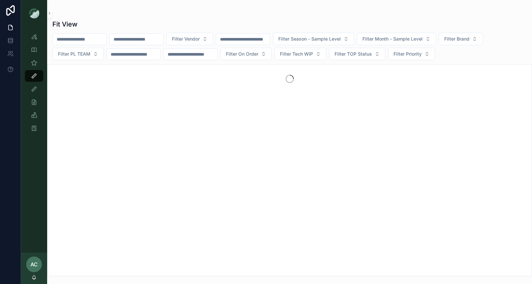 This screenshot has height=284, width=532. I want to click on span: Filter TOP Status, so click(353, 54).